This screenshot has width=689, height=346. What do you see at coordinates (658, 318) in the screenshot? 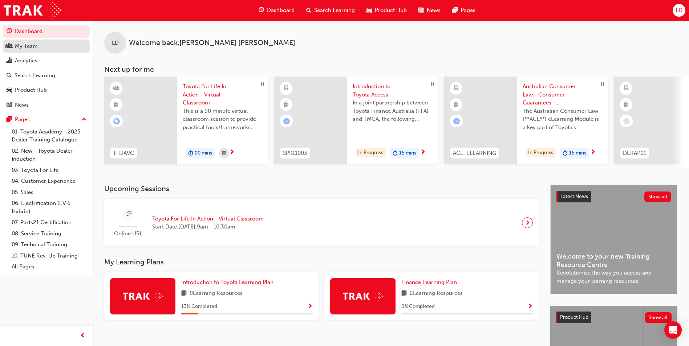
I see `button: Show all` at bounding box center [658, 318].